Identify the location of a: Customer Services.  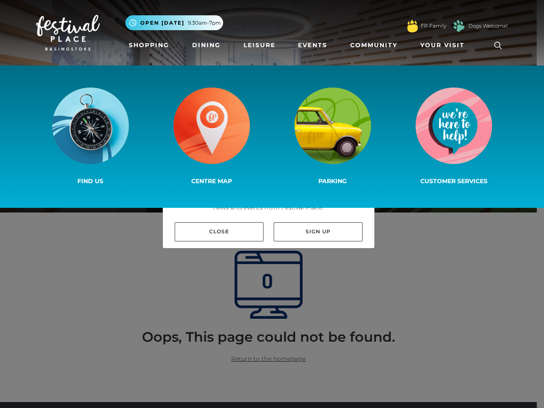
(454, 136).